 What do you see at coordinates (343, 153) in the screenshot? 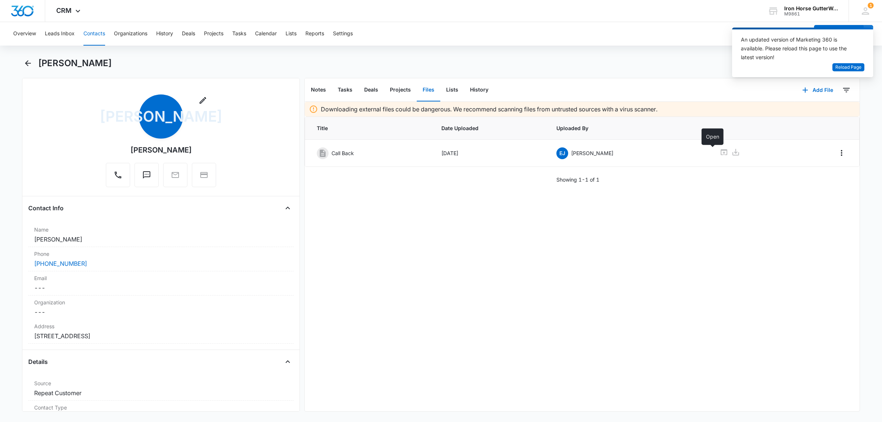
I see `p: Call Back` at bounding box center [343, 153].